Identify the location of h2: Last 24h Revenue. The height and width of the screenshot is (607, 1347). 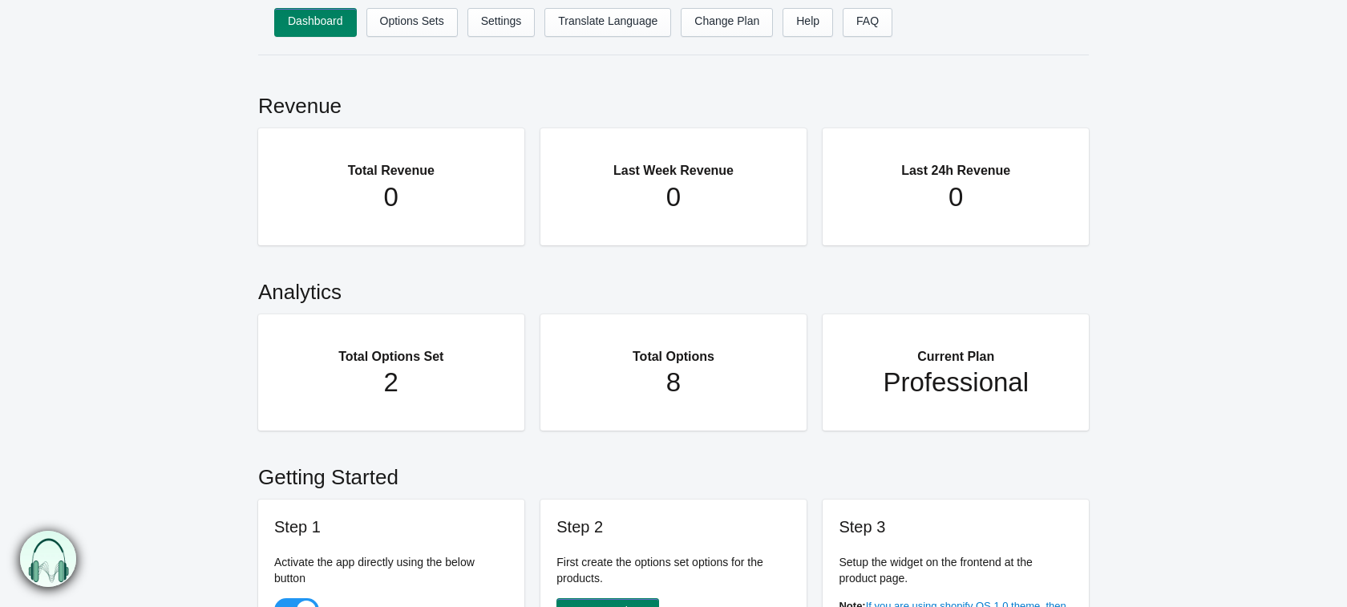
(955, 163).